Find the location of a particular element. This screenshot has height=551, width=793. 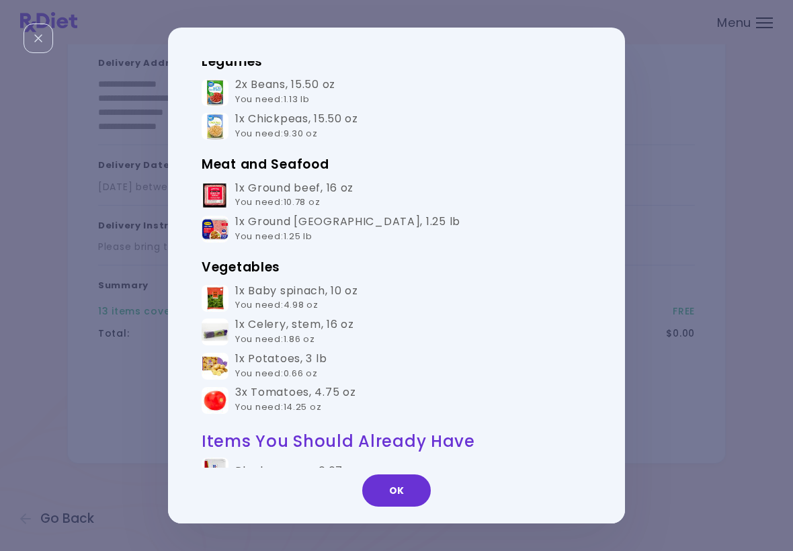

span: You need : 1.25 lb is located at coordinates (274, 236).